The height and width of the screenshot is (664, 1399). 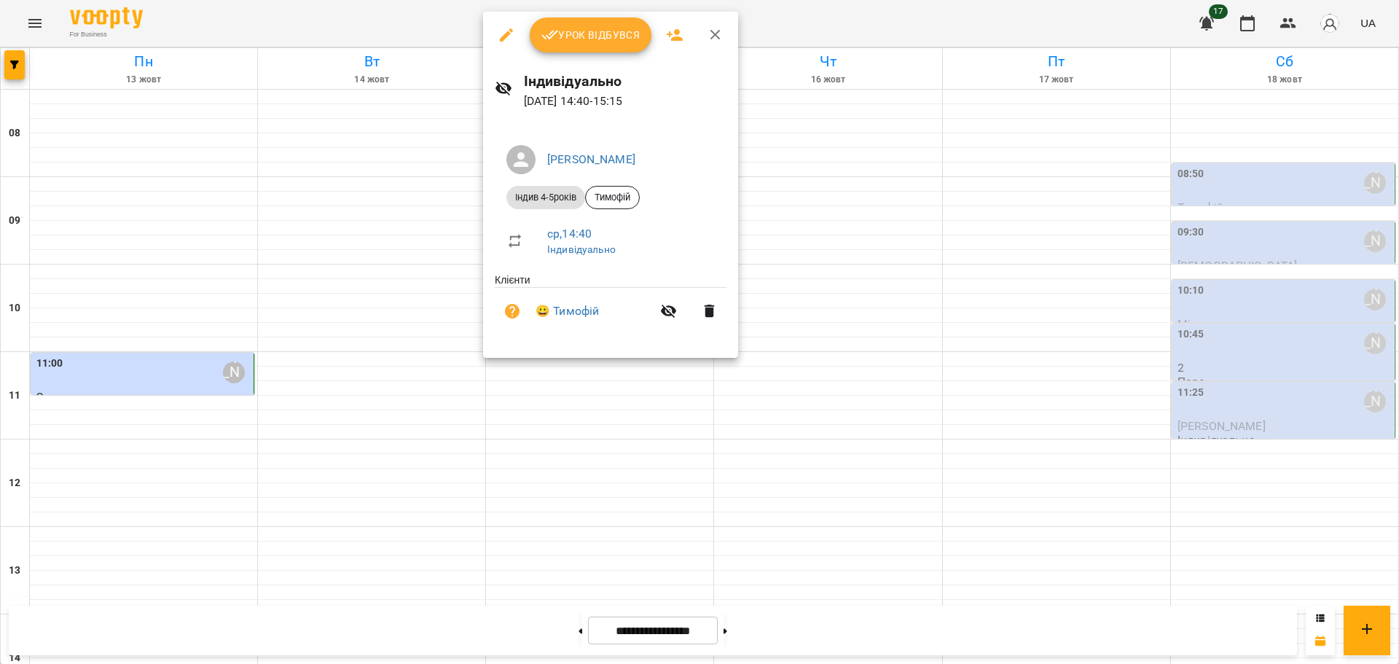 I want to click on button: Візит ще не сплачено. Додати оплату?, so click(x=512, y=311).